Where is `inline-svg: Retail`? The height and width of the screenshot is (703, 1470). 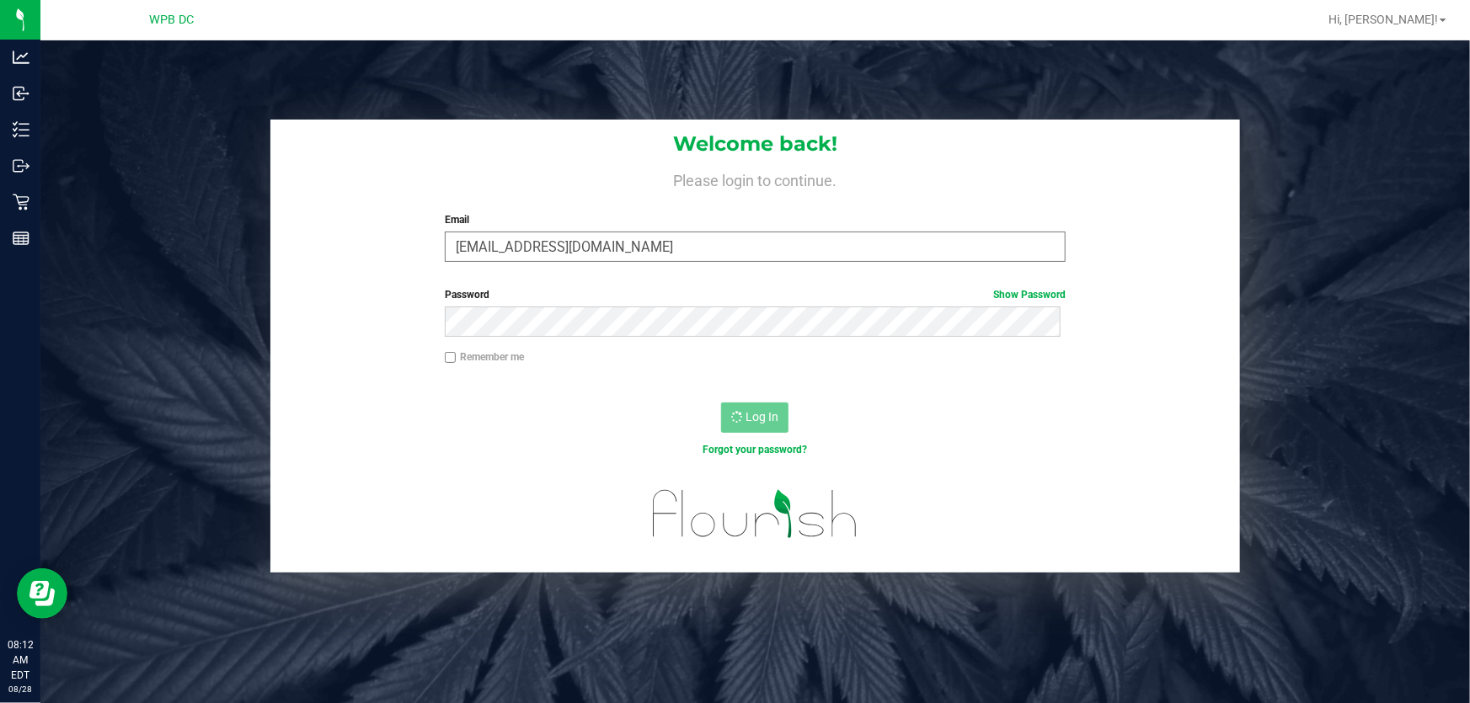
inline-svg: Retail is located at coordinates (21, 202).